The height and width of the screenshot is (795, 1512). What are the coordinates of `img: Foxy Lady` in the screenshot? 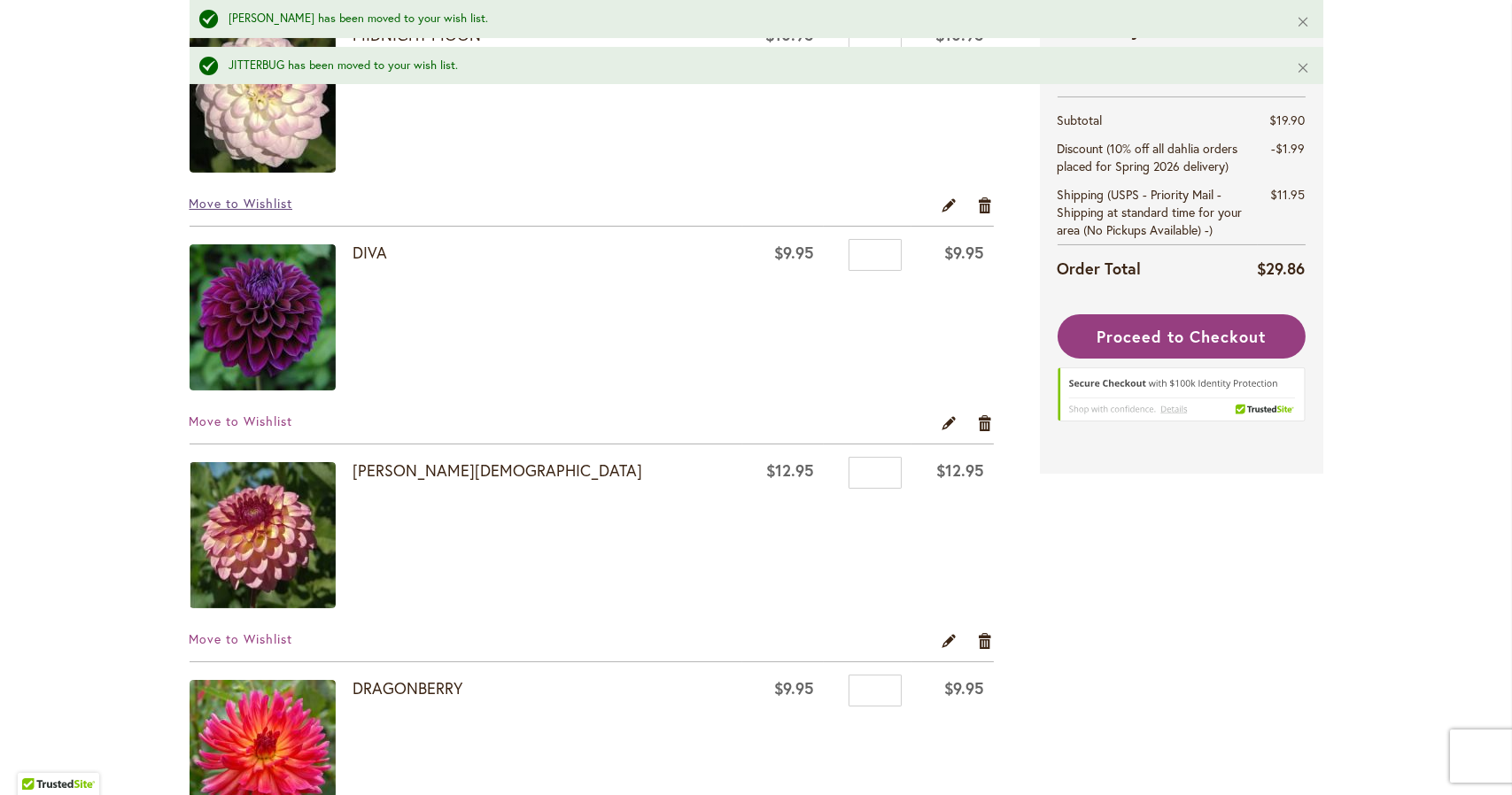 It's located at (262, 534).